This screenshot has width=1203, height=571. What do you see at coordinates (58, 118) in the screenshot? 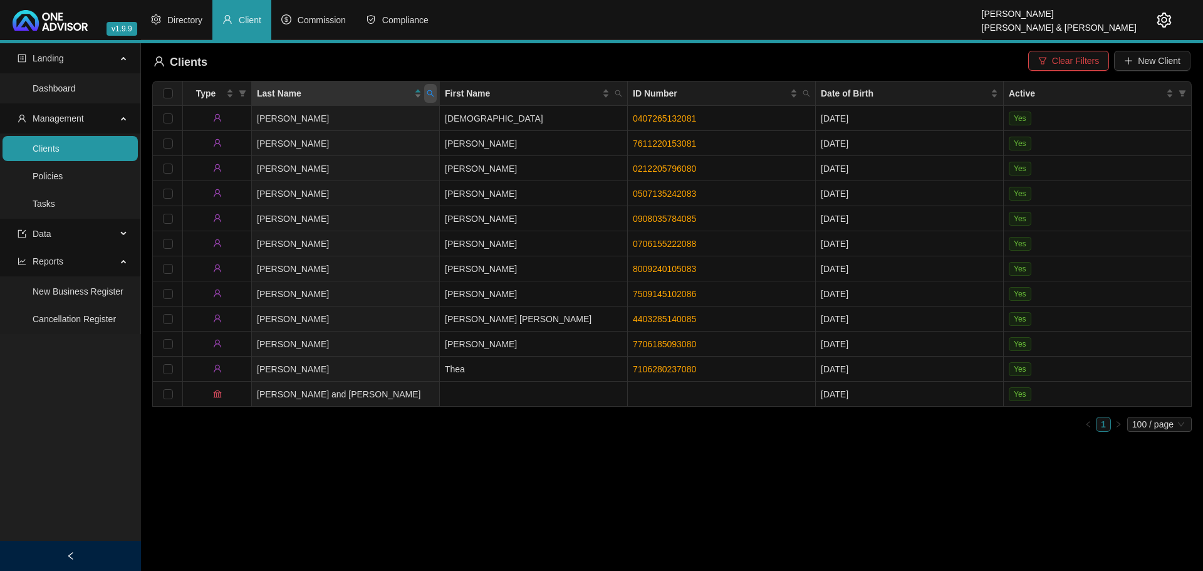
I see `span: Management` at bounding box center [58, 118].